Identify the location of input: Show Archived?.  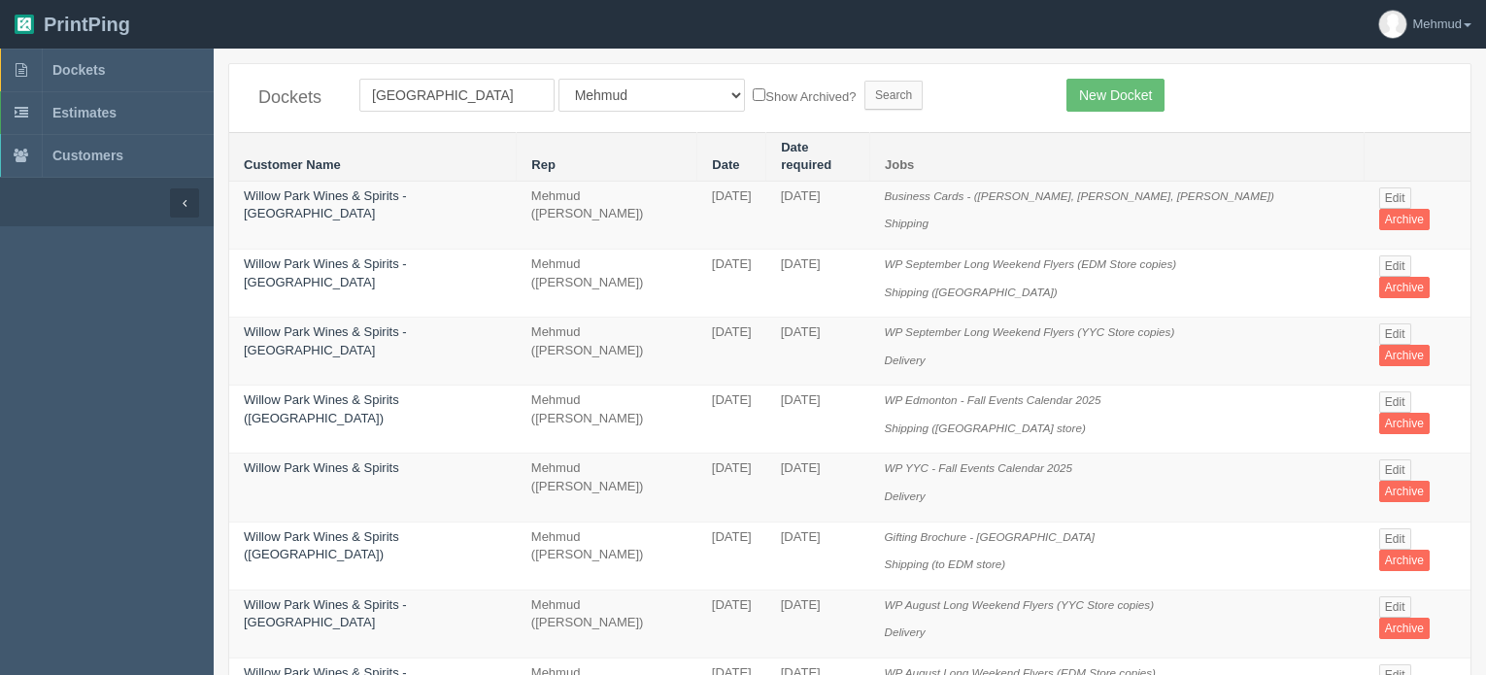
(758, 94).